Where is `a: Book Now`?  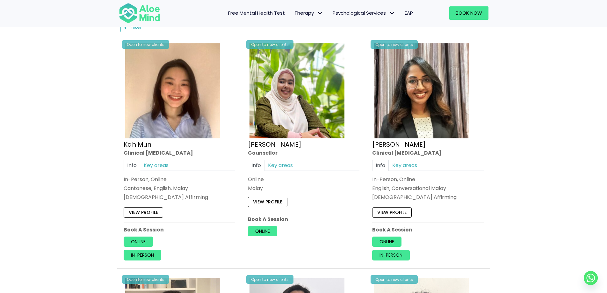 a: Book Now is located at coordinates (469, 13).